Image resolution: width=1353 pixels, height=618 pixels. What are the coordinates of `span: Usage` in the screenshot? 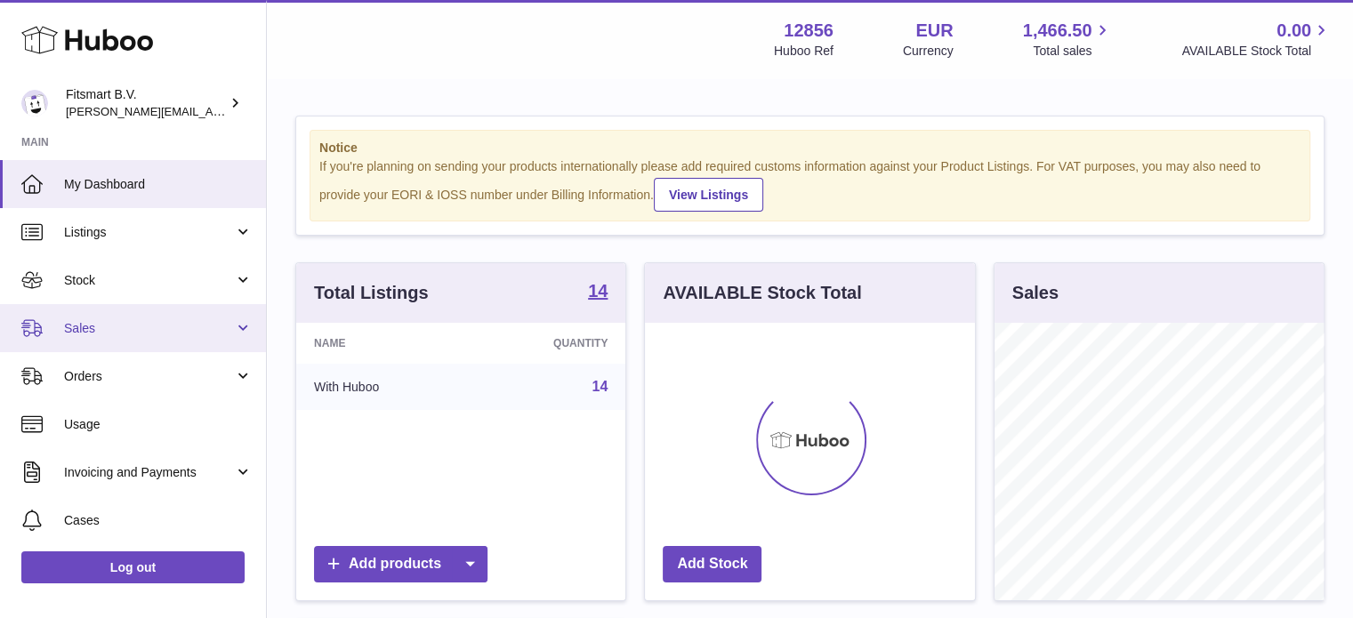 It's located at (158, 424).